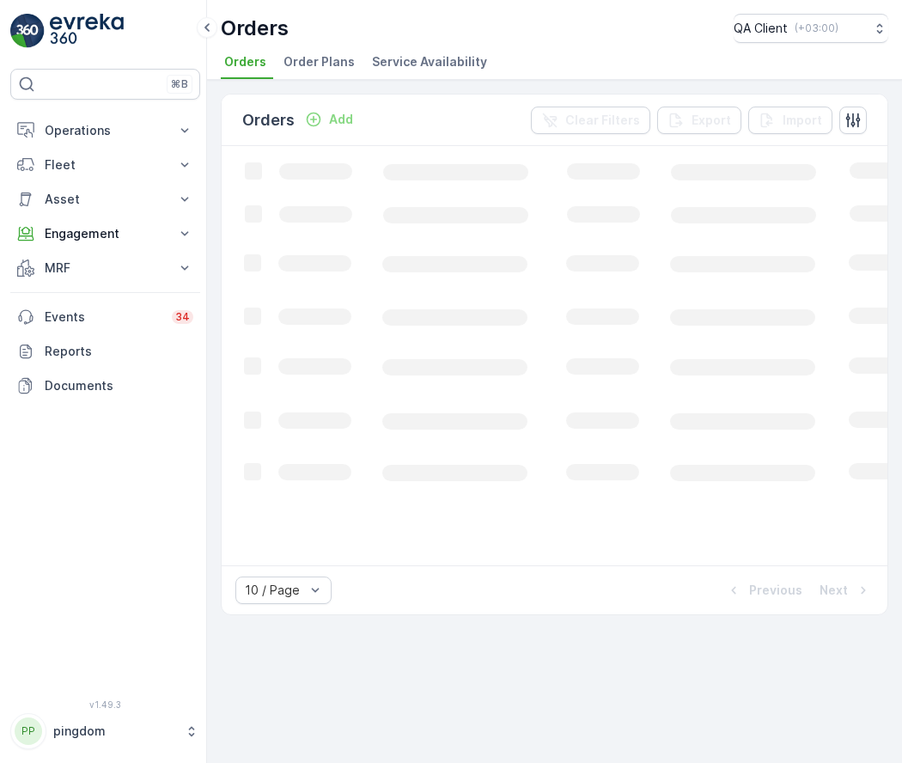 The image size is (902, 763). Describe the element at coordinates (119, 351) in the screenshot. I see `p: Reports` at that location.